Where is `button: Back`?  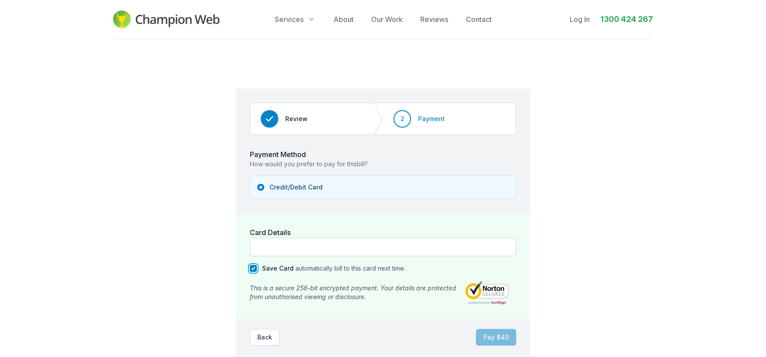
button: Back is located at coordinates (265, 337).